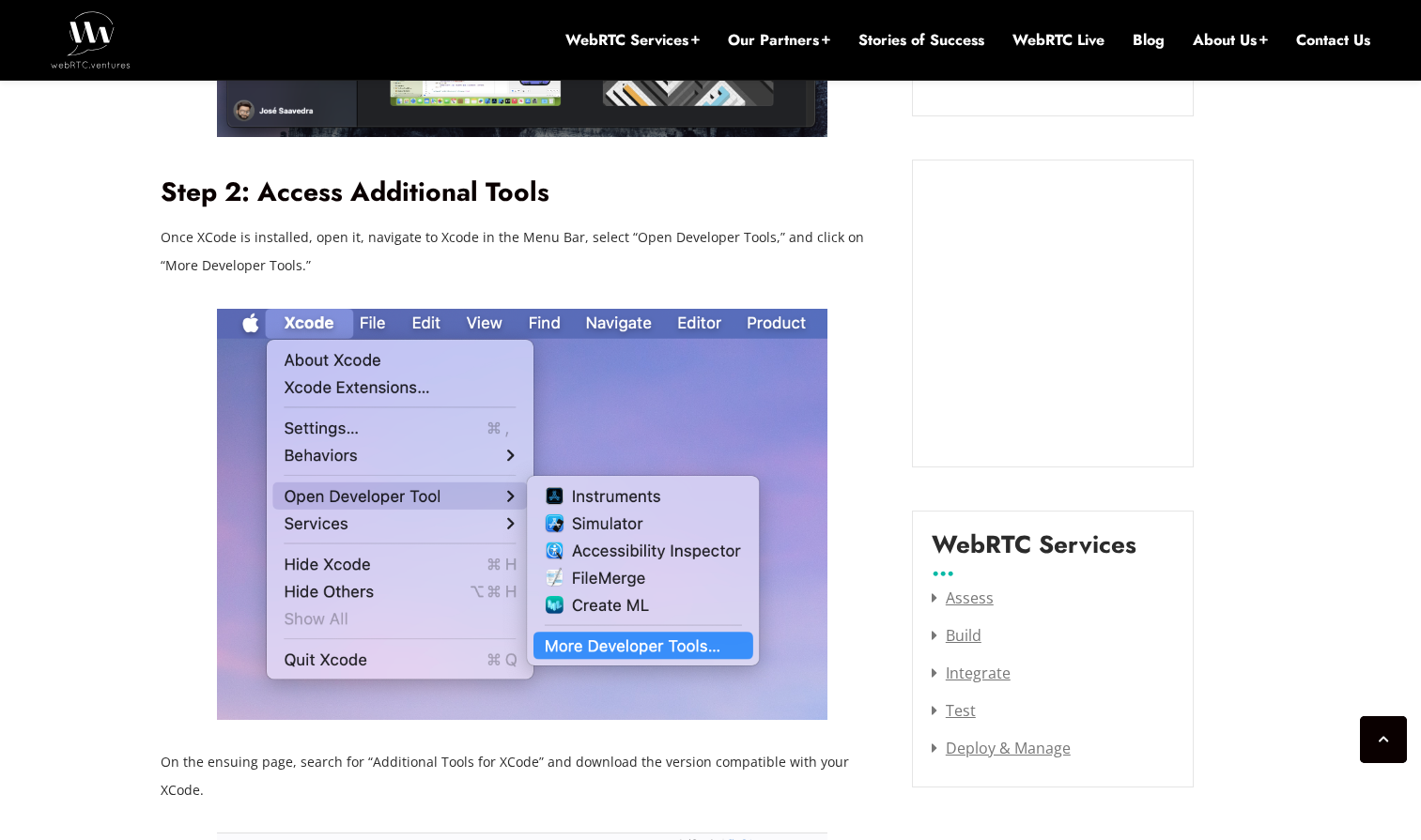 The height and width of the screenshot is (840, 1421). Describe the element at coordinates (922, 41) in the screenshot. I see `a: Stories of Success` at that location.